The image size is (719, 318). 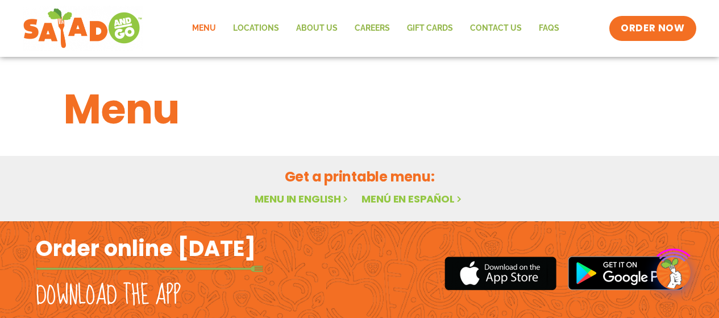 I want to click on a: ORDER NOW, so click(x=652, y=28).